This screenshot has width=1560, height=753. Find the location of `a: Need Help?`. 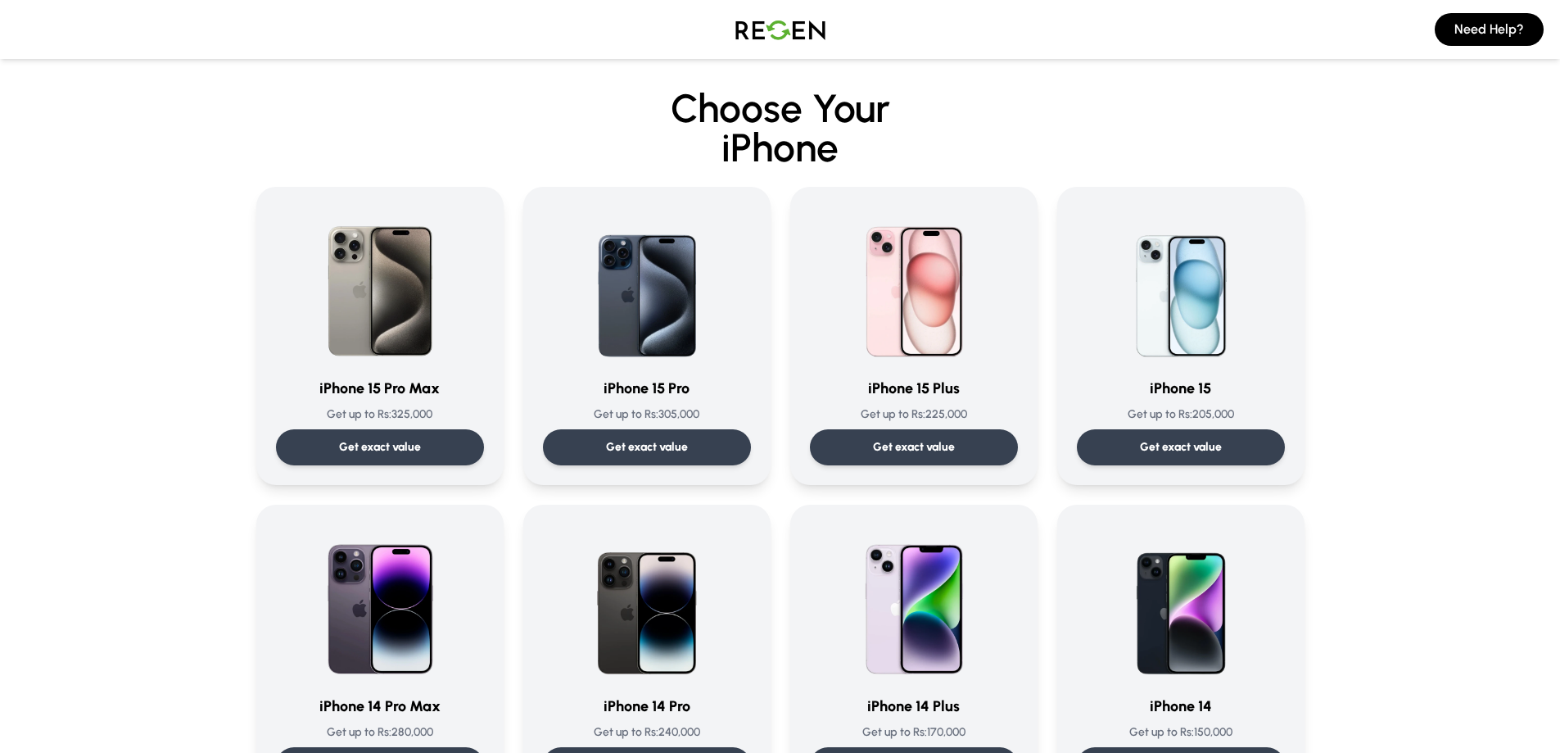

a: Need Help? is located at coordinates (1489, 29).